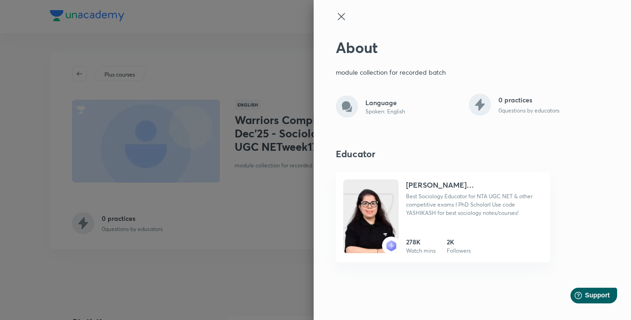  I want to click on img: badge, so click(391, 246).